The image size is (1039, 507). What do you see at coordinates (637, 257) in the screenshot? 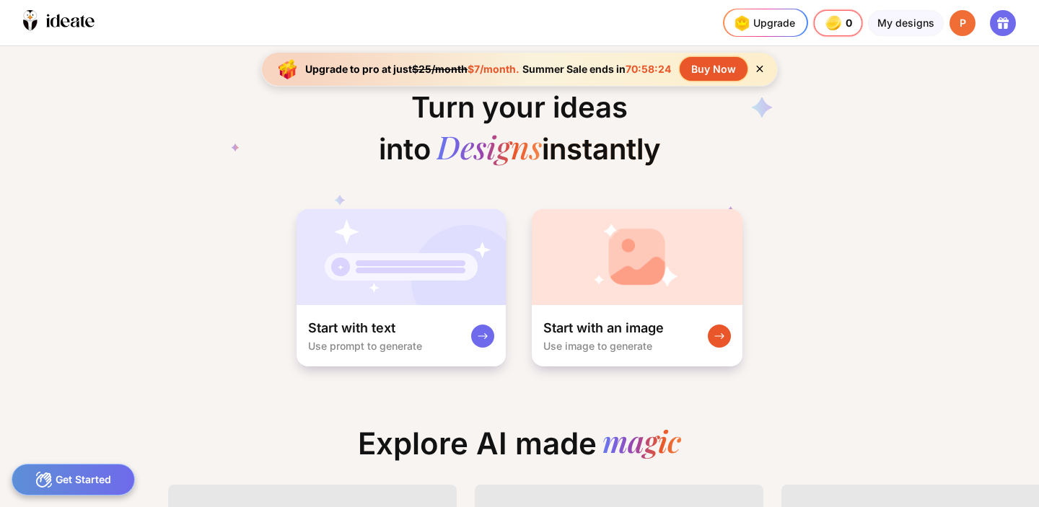
I see `img: startWithImageCardBg.jpg` at bounding box center [637, 257].